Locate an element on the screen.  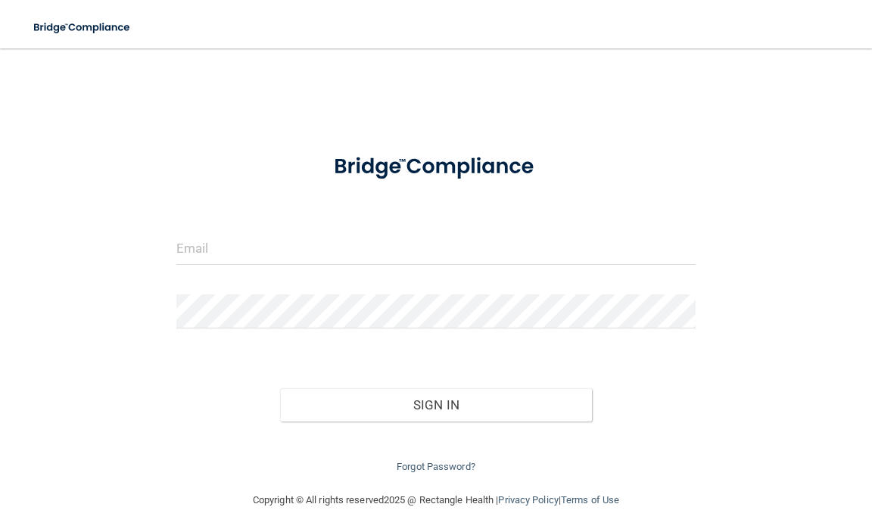
a: Privacy Policy is located at coordinates (527, 499).